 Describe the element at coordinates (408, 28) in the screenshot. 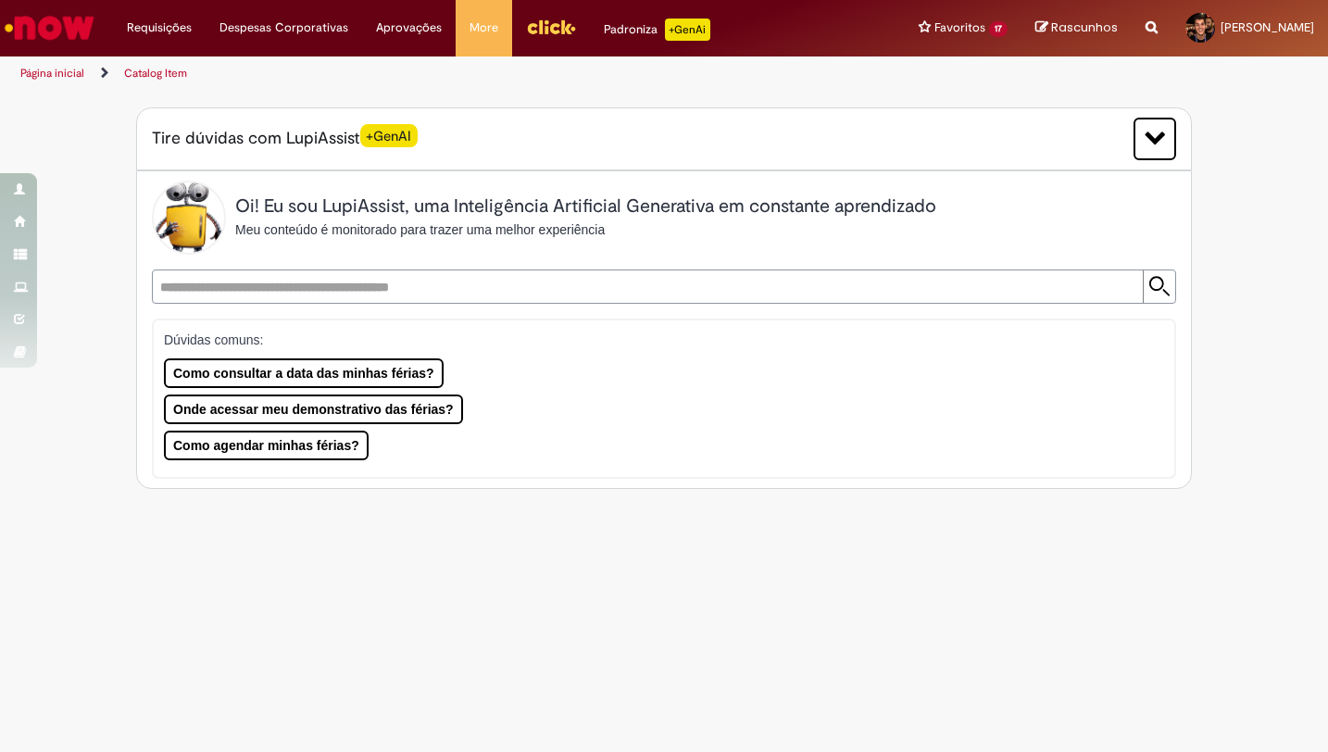

I see `span: Aprovações` at that location.